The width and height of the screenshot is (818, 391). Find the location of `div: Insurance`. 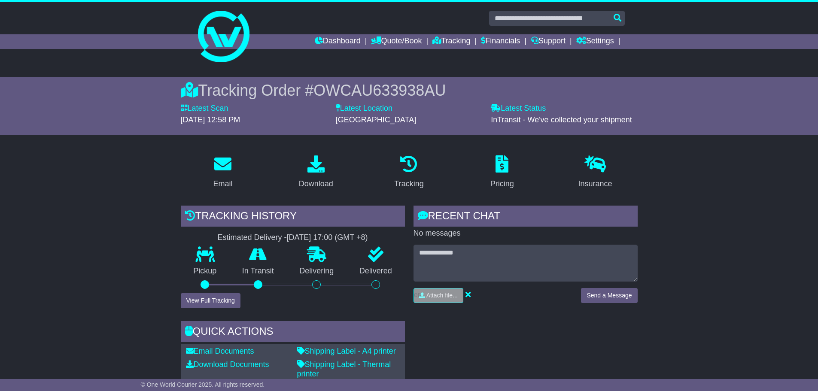

div: Insurance is located at coordinates (595, 184).